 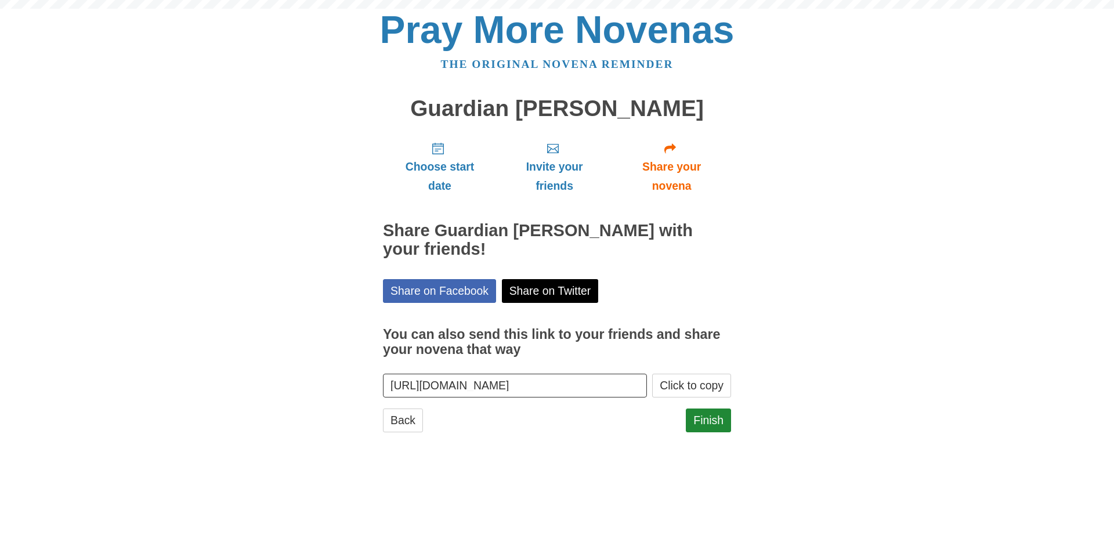 I want to click on span: Share your novena, so click(x=671, y=176).